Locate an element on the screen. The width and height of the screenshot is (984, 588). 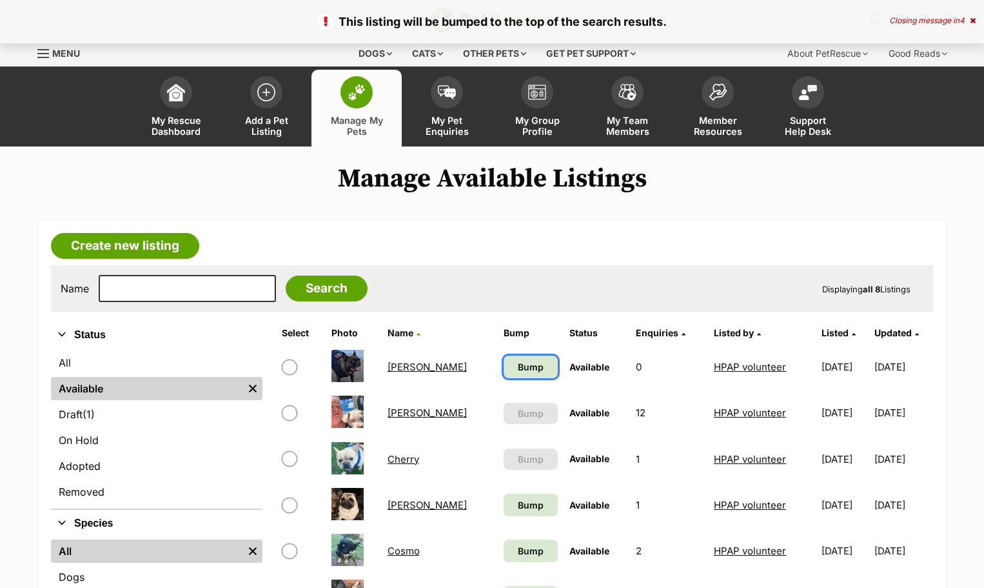
span: Listed by is located at coordinates (734, 332).